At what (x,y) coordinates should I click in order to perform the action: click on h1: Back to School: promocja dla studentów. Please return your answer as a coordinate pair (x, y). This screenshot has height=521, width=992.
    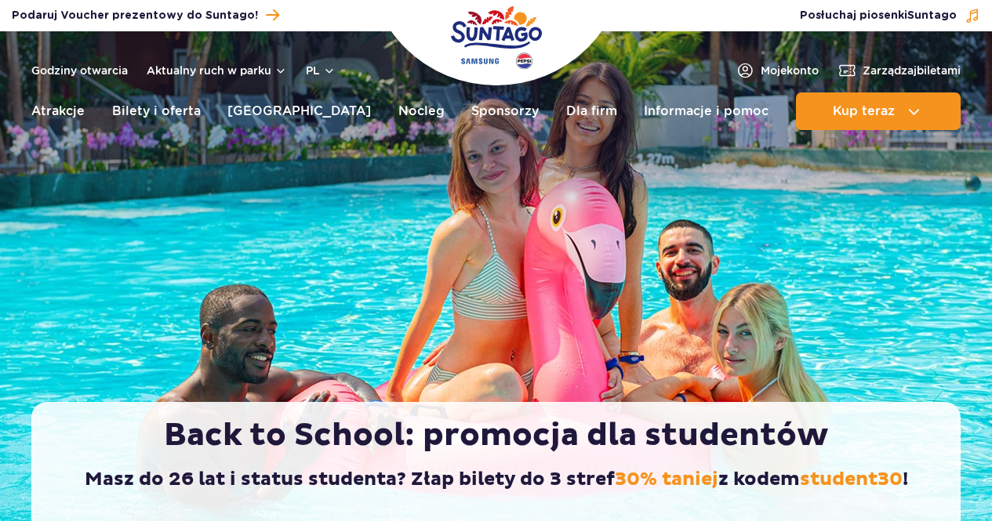
    Looking at the image, I should click on (495, 436).